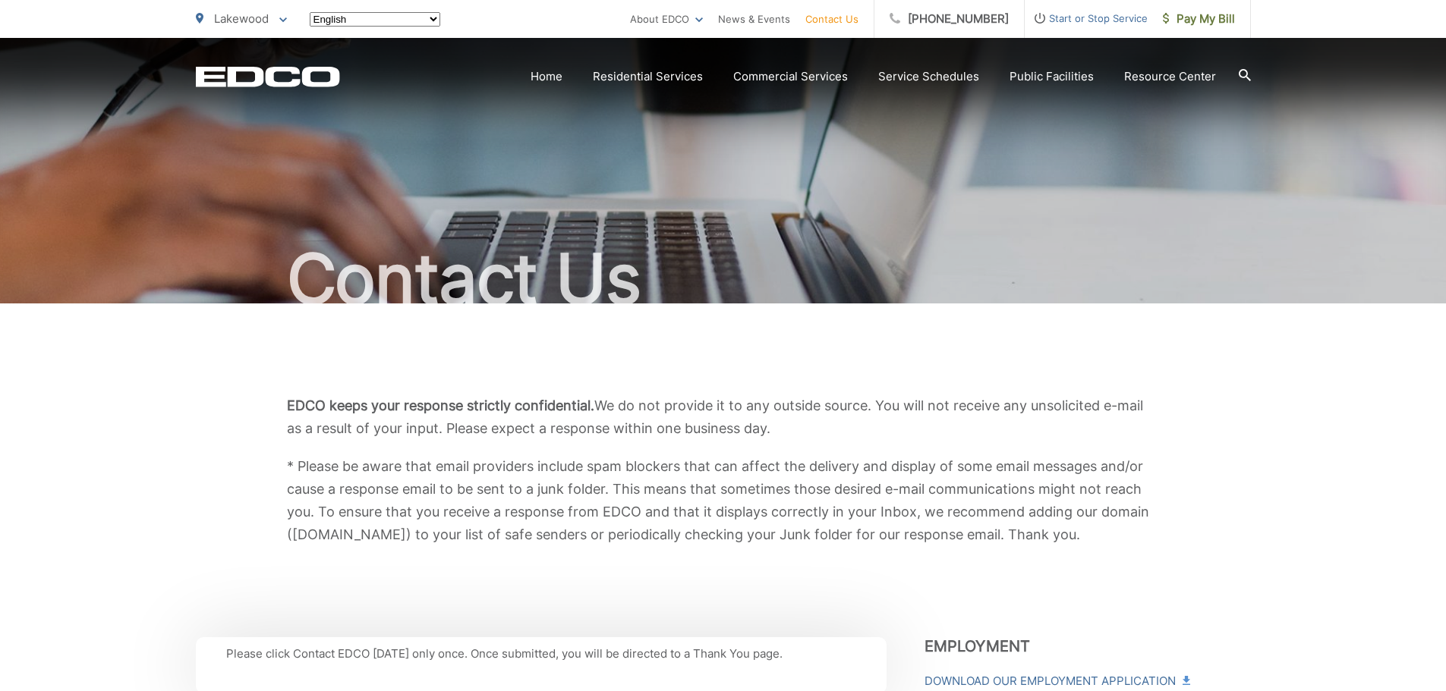 This screenshot has height=691, width=1446. Describe the element at coordinates (647, 77) in the screenshot. I see `a: Residential Services` at that location.